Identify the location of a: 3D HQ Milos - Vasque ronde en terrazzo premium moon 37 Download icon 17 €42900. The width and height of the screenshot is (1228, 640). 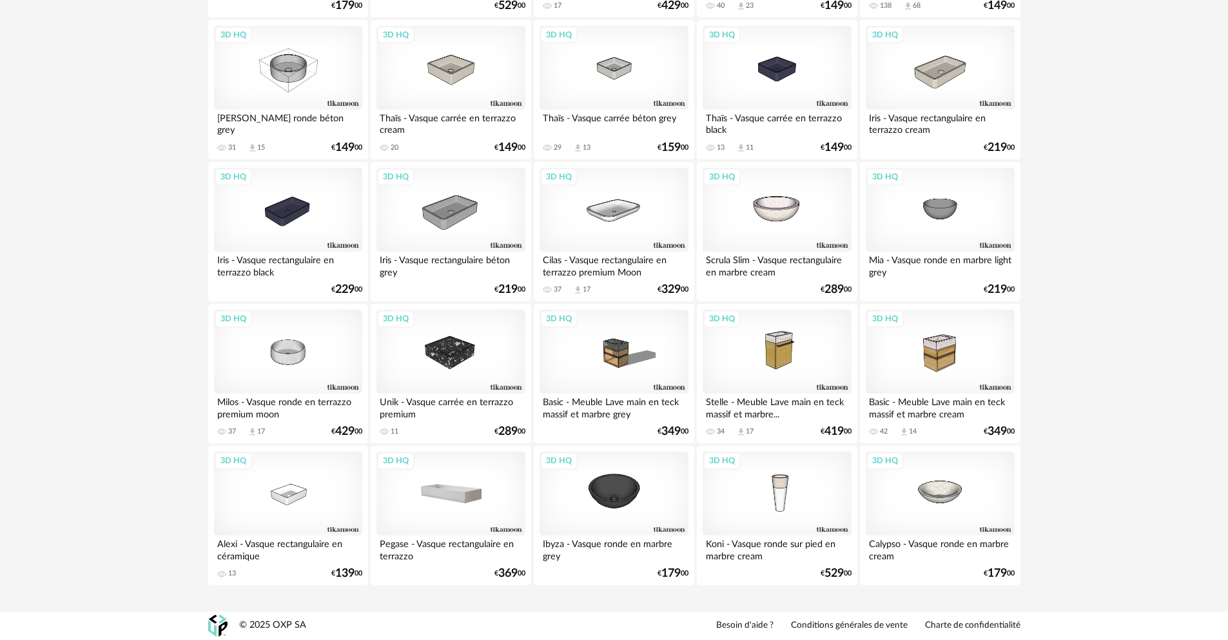
(288, 373).